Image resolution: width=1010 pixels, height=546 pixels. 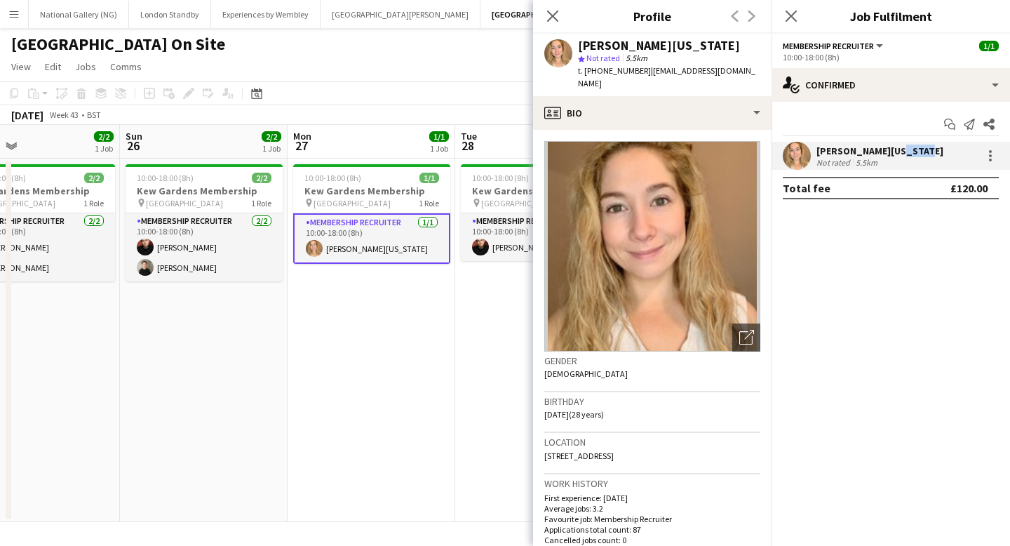 What do you see at coordinates (829, 46) in the screenshot?
I see `span: Membership Recruiter` at bounding box center [829, 46].